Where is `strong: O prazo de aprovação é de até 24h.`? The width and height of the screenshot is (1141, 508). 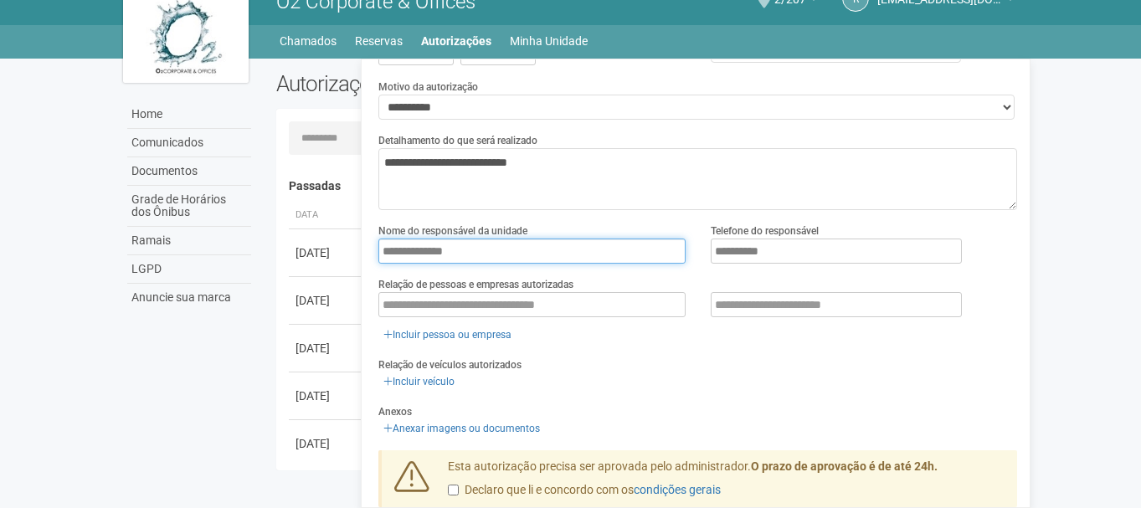
strong: O prazo de aprovação é de até 24h. is located at coordinates (844, 466).